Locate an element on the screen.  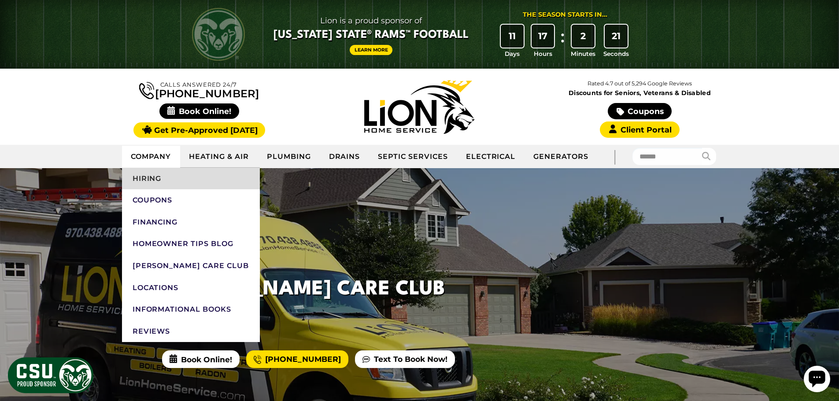
div: Open chat widget is located at coordinates (17, 17).